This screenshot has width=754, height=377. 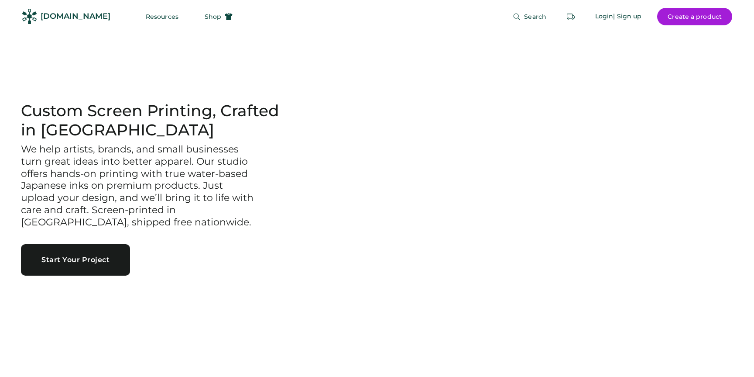 I want to click on button: Resources, so click(x=162, y=17).